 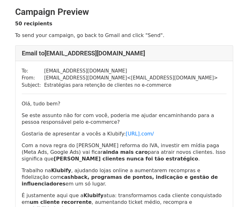 I want to click on h2: Campaign Preview, so click(x=124, y=12).